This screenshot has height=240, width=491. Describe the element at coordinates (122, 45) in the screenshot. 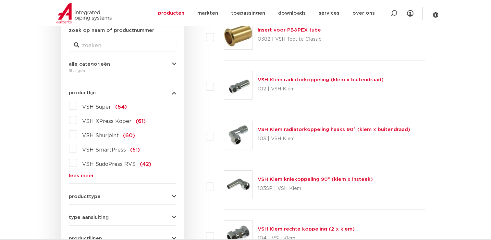

I see `input: zoeken` at that location.